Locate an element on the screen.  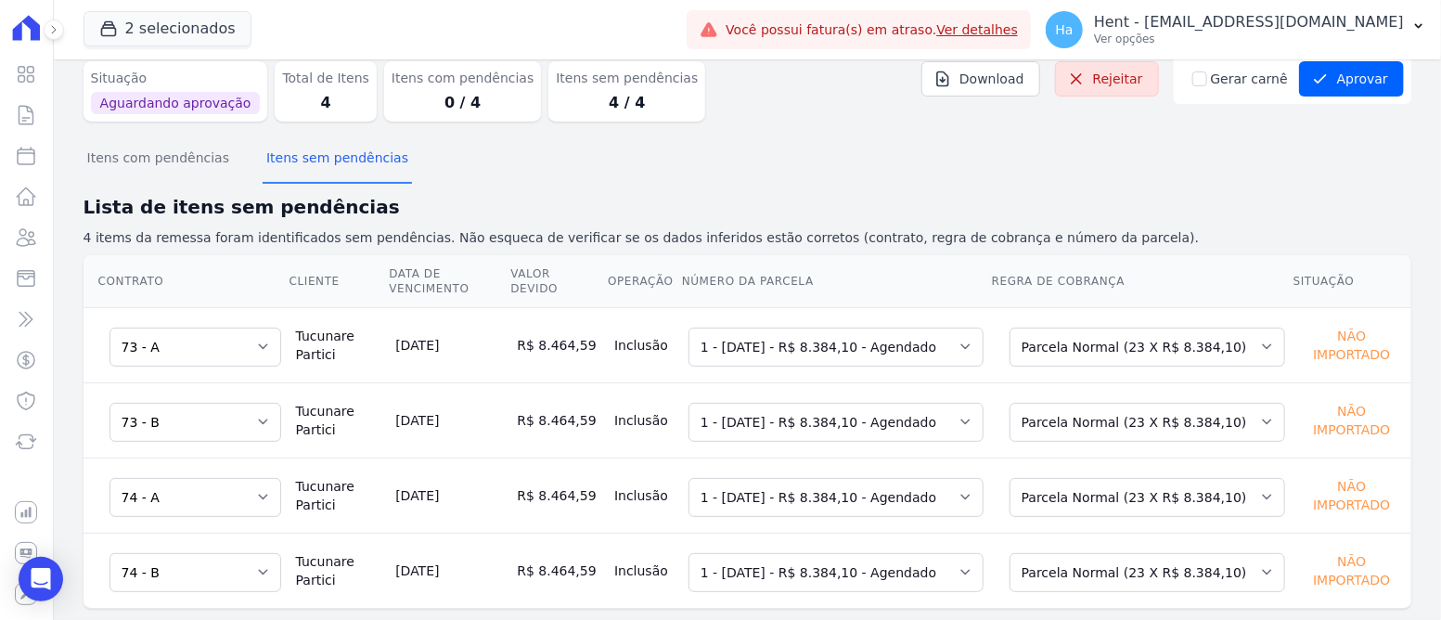
th: Situação is located at coordinates (1352, 281).